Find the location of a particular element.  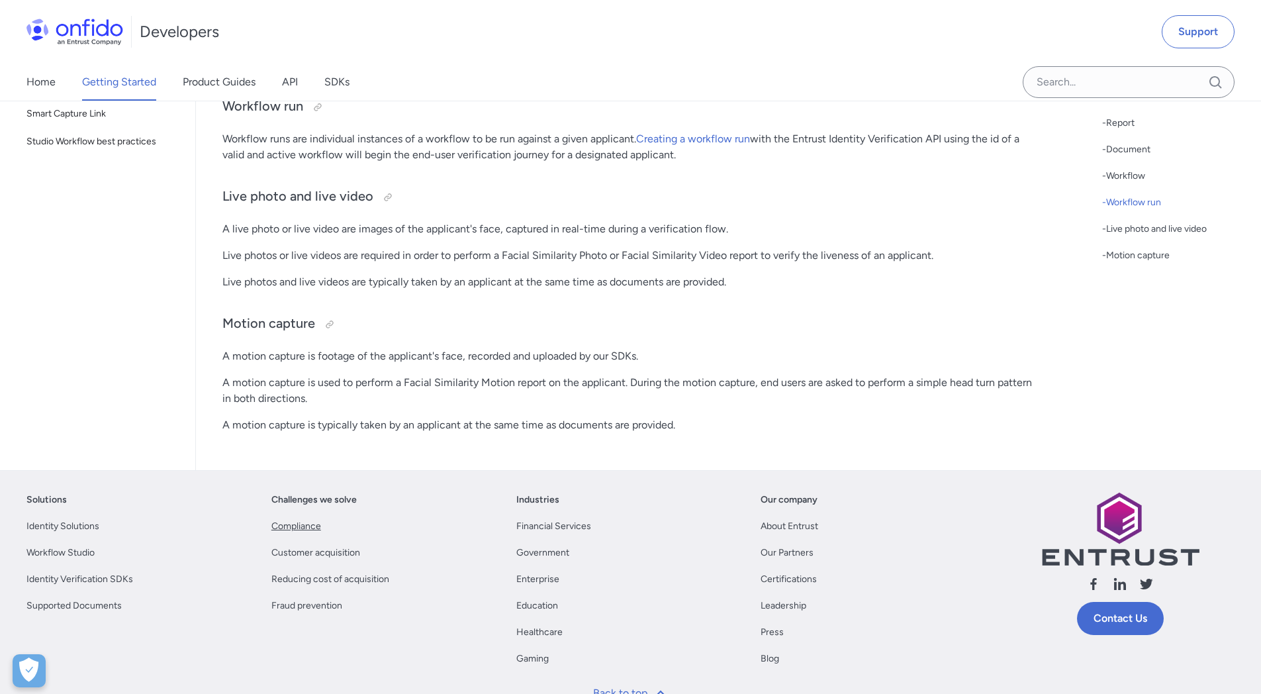

svg: Follow us facebook is located at coordinates (1094, 584).